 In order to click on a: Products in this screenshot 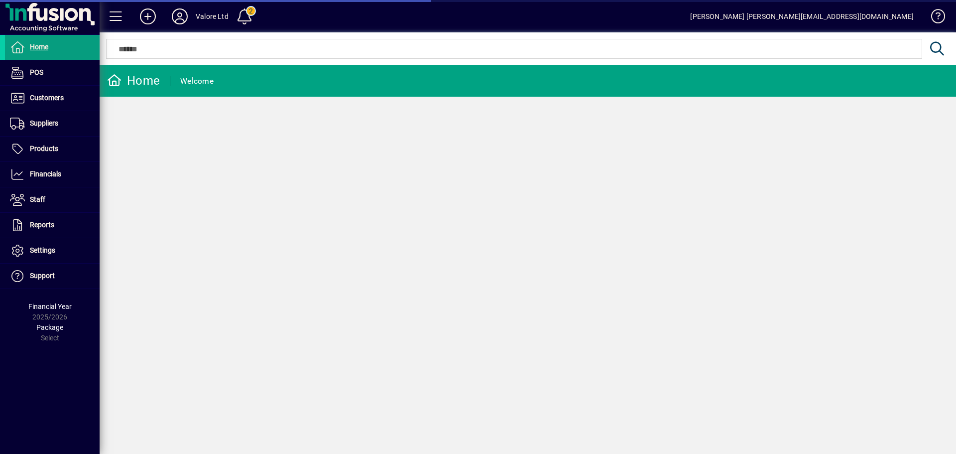, I will do `click(52, 149)`.